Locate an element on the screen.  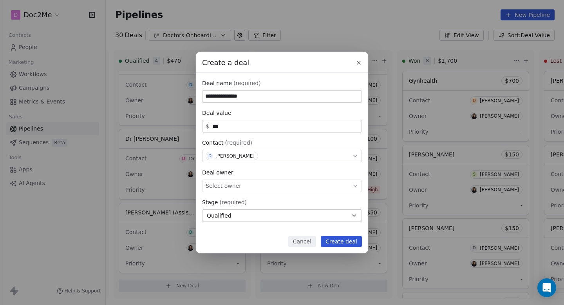
div: Deal owner is located at coordinates (282, 172).